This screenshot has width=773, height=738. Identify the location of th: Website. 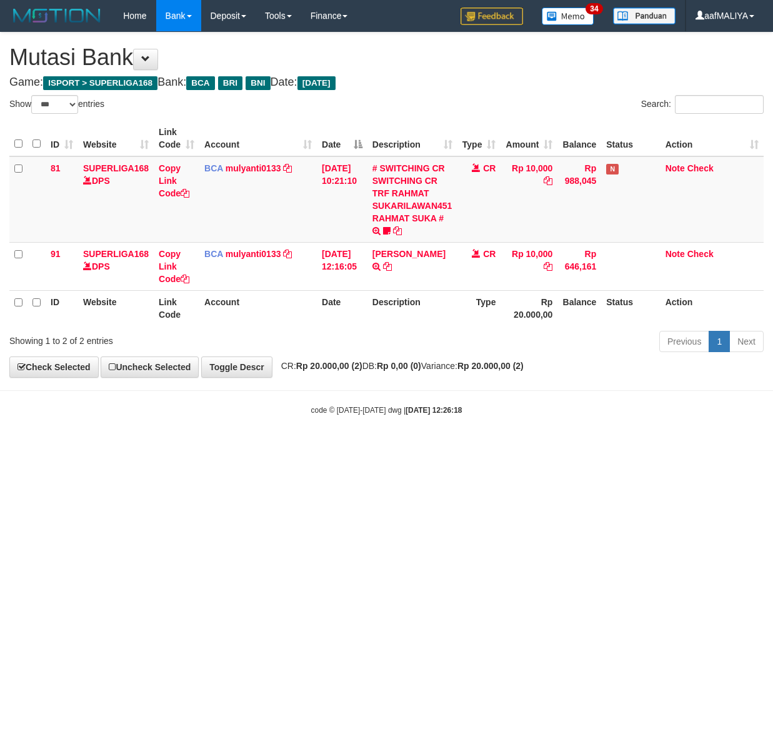
(116, 308).